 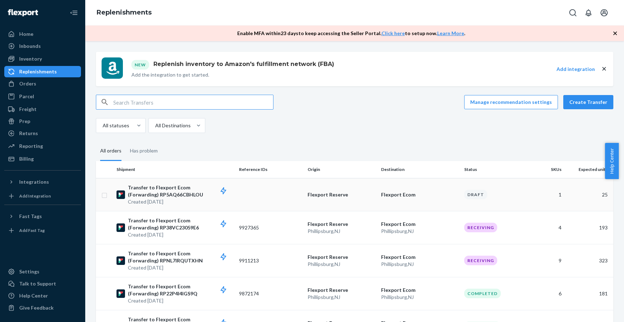 I want to click on button: Open Search Box, so click(x=572, y=13).